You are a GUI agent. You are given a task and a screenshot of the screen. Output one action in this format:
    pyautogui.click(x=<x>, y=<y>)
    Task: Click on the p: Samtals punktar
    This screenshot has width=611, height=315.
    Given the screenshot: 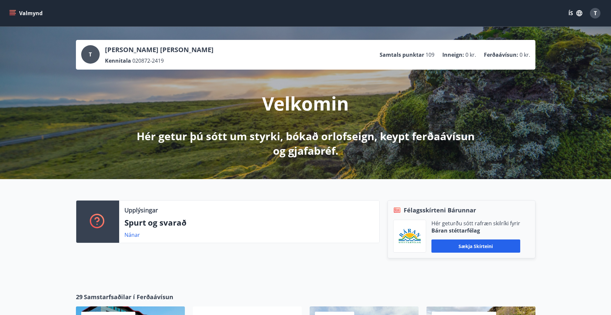 What is the action you would take?
    pyautogui.click(x=402, y=55)
    